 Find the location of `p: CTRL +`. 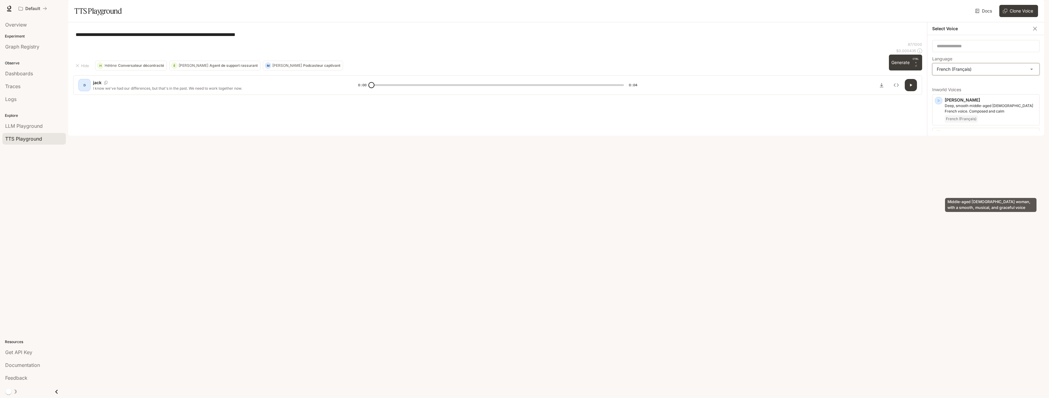

p: CTRL + is located at coordinates (916, 61).